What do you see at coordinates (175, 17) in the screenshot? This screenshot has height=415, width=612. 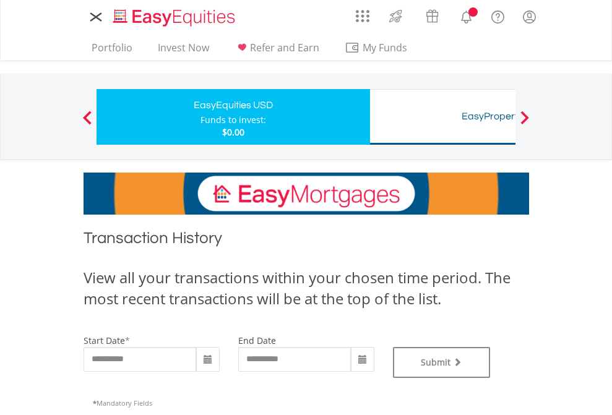 I see `img: EasyEquities_Logo.png` at bounding box center [175, 17].